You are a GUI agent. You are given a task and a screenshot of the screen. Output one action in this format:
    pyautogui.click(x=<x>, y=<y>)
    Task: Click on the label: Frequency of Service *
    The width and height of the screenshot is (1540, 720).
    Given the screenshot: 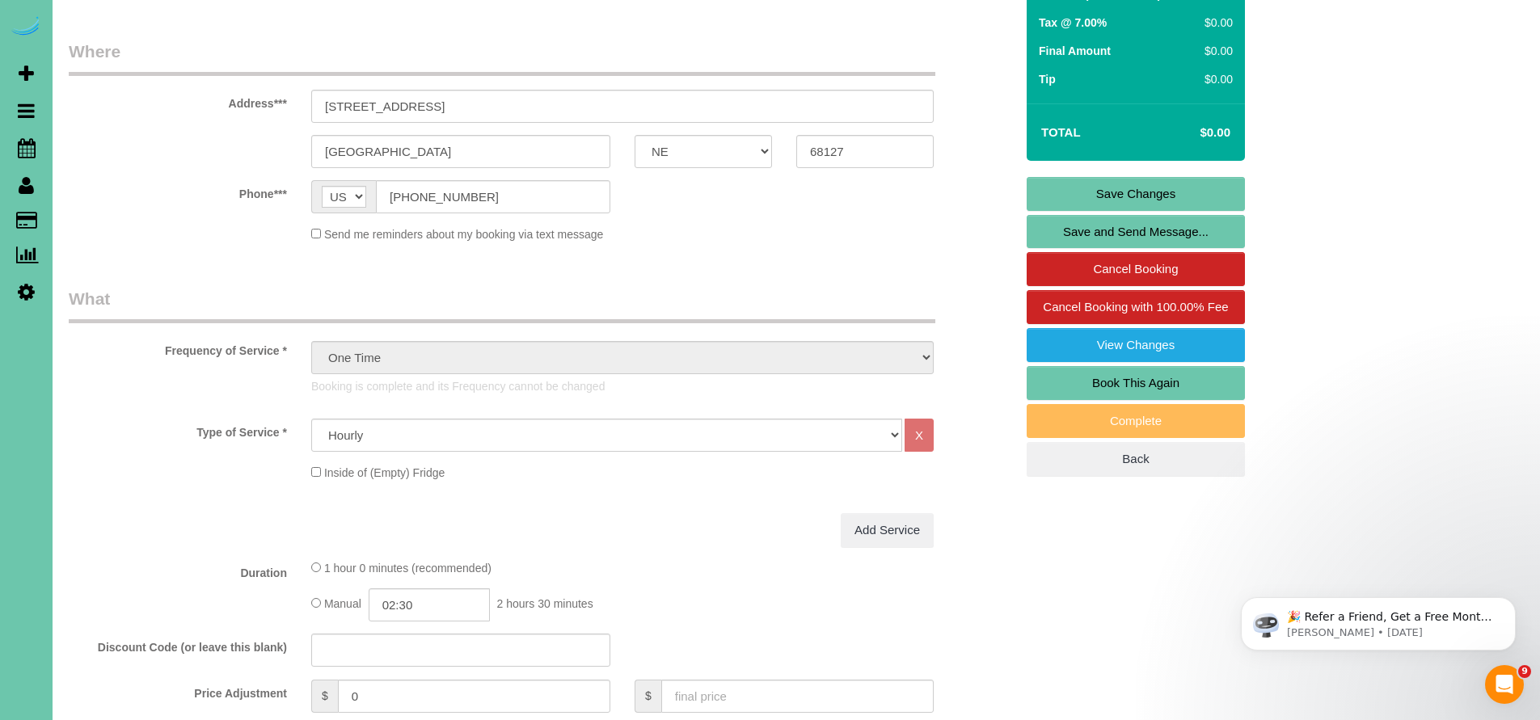 What is the action you would take?
    pyautogui.click(x=178, y=348)
    